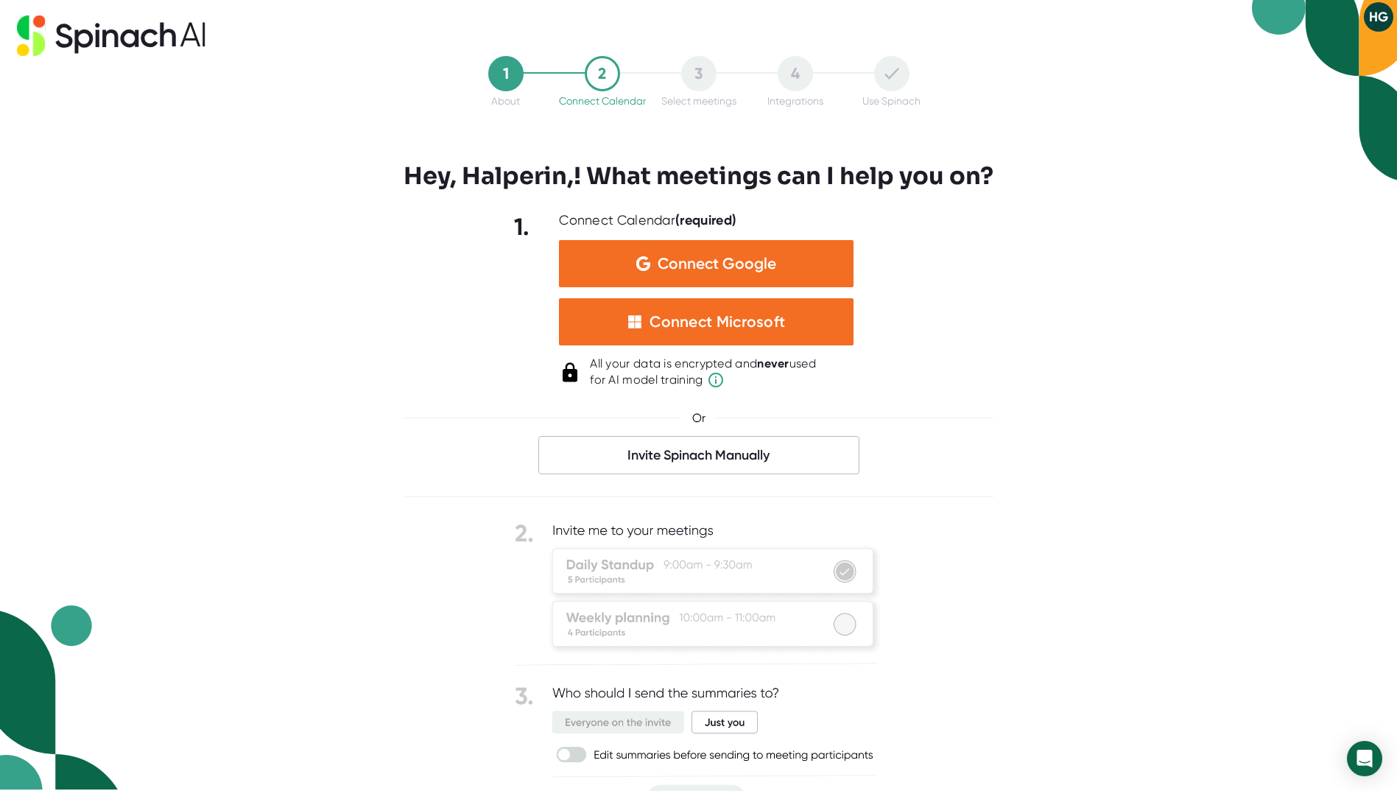  I want to click on b: never, so click(773, 363).